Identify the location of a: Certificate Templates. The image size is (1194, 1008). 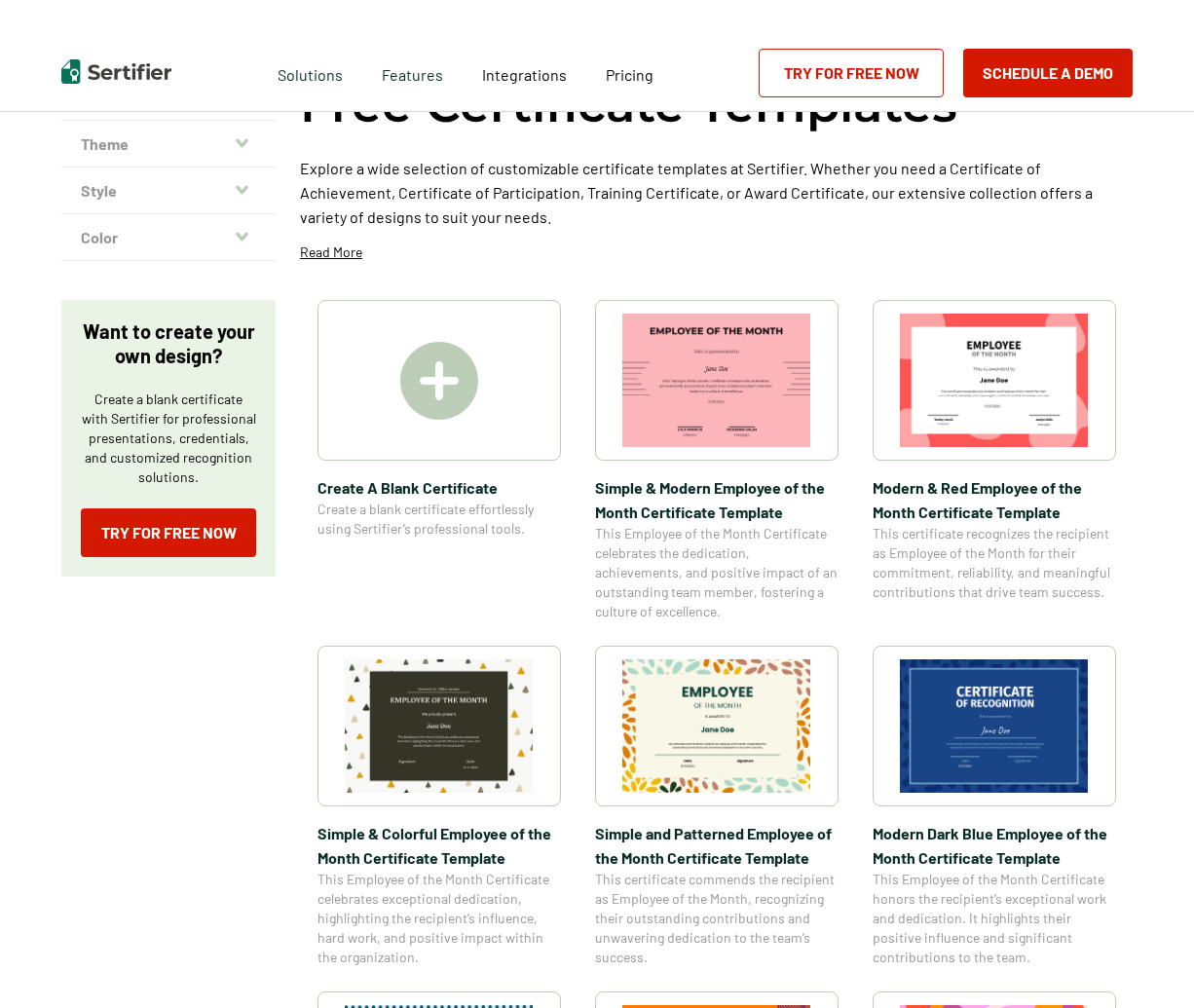
(135, 38).